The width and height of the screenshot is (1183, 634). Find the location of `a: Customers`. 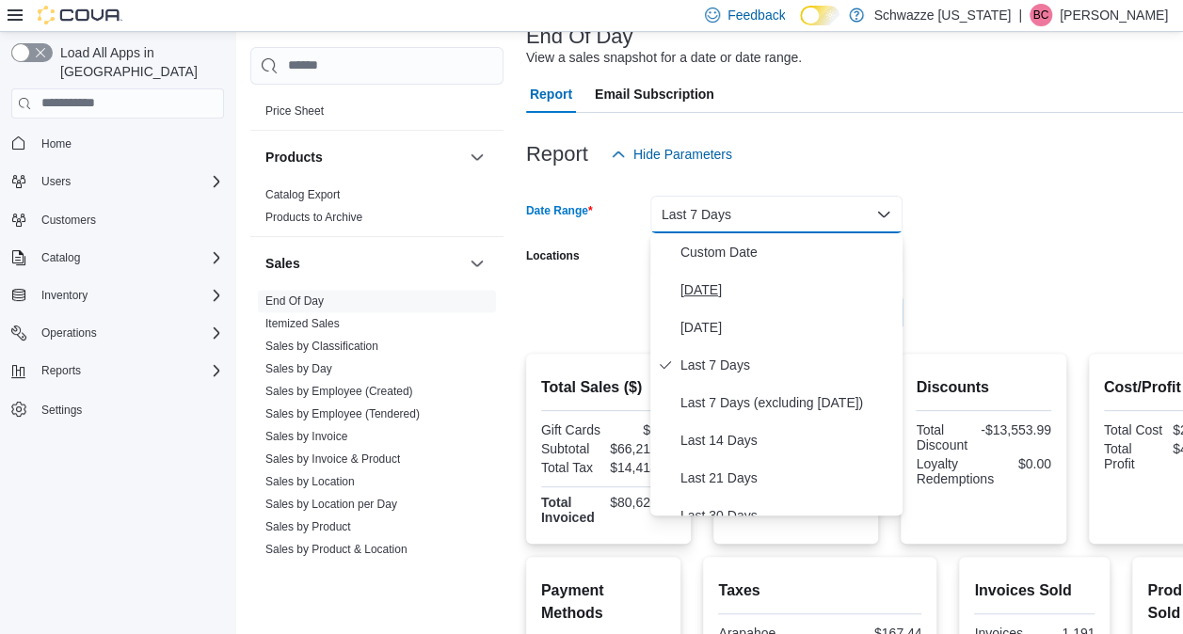

a: Customers is located at coordinates (69, 220).